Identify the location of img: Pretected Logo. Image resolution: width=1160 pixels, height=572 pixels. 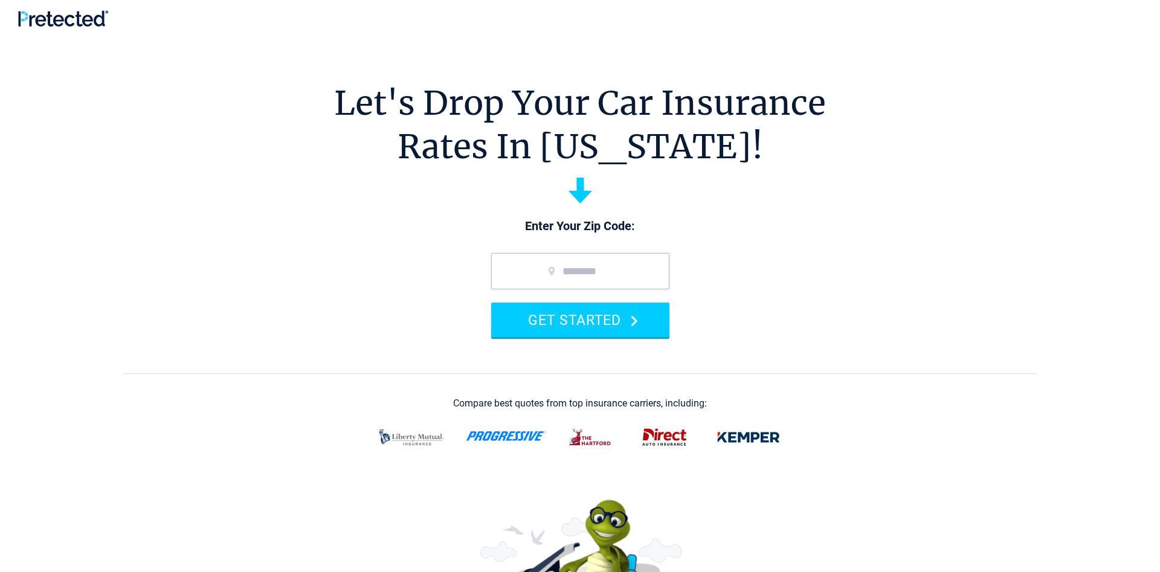
(63, 18).